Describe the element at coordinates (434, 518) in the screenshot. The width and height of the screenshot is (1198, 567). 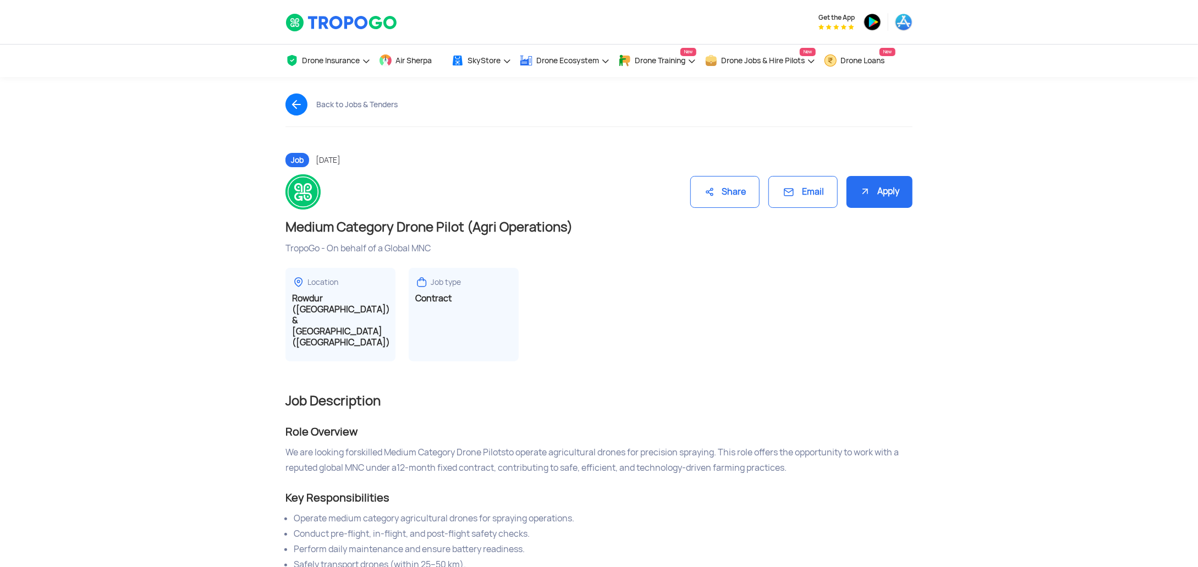
I see `span: Operate medium category agricultural drones for spraying operations.` at that location.